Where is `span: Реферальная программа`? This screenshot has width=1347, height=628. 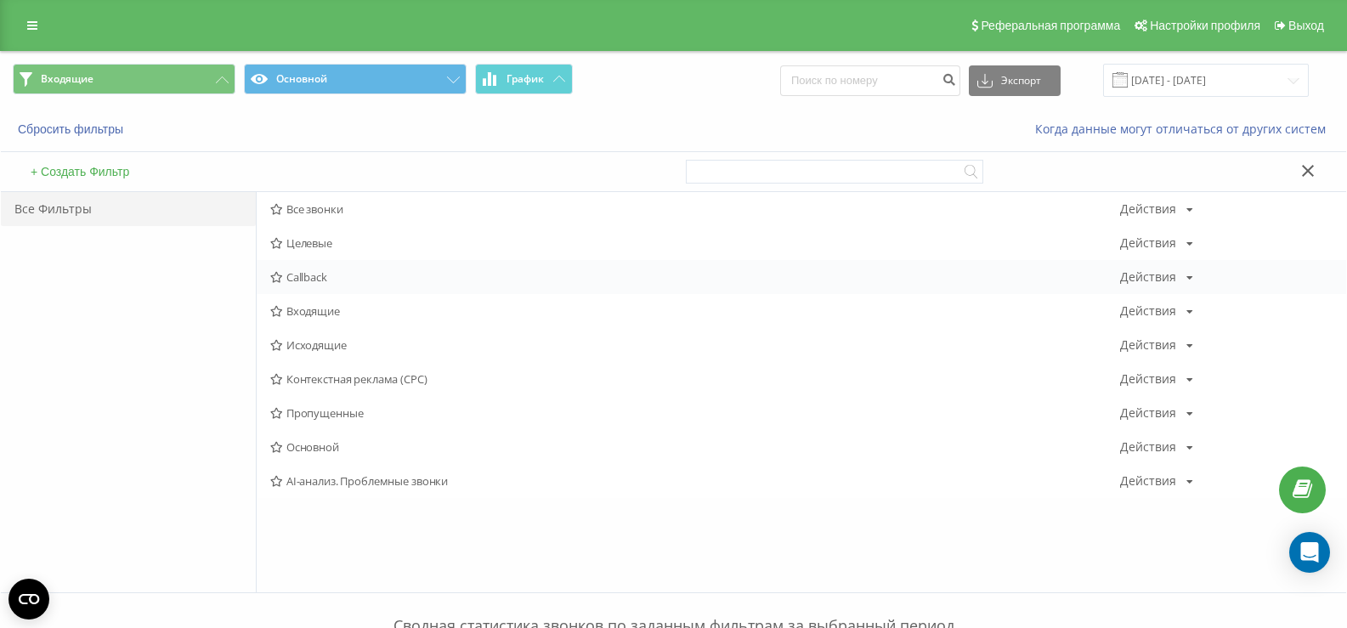 span: Реферальная программа is located at coordinates (1051, 26).